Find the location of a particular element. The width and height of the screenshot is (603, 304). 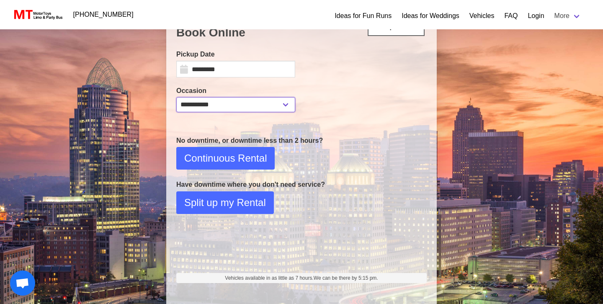

span: Vehicles available in as little as 7 hours. is located at coordinates (301, 278).